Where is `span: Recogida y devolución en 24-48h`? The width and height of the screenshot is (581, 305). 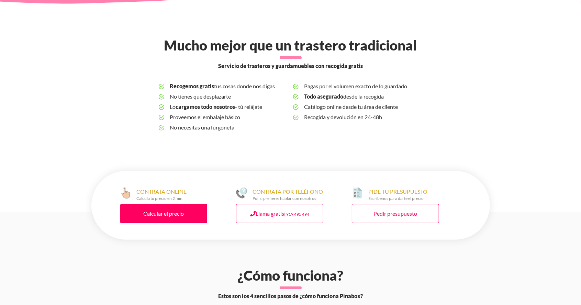
span: Recogida y devolución en 24-48h is located at coordinates (363, 117).